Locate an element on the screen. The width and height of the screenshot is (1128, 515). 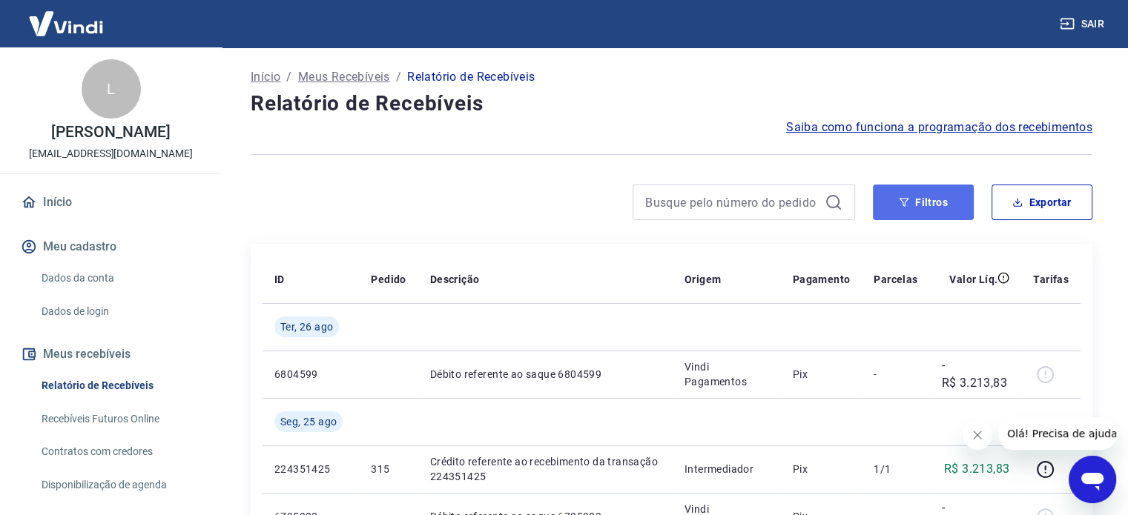
h4: Relatório de Recebíveis is located at coordinates (671, 104).